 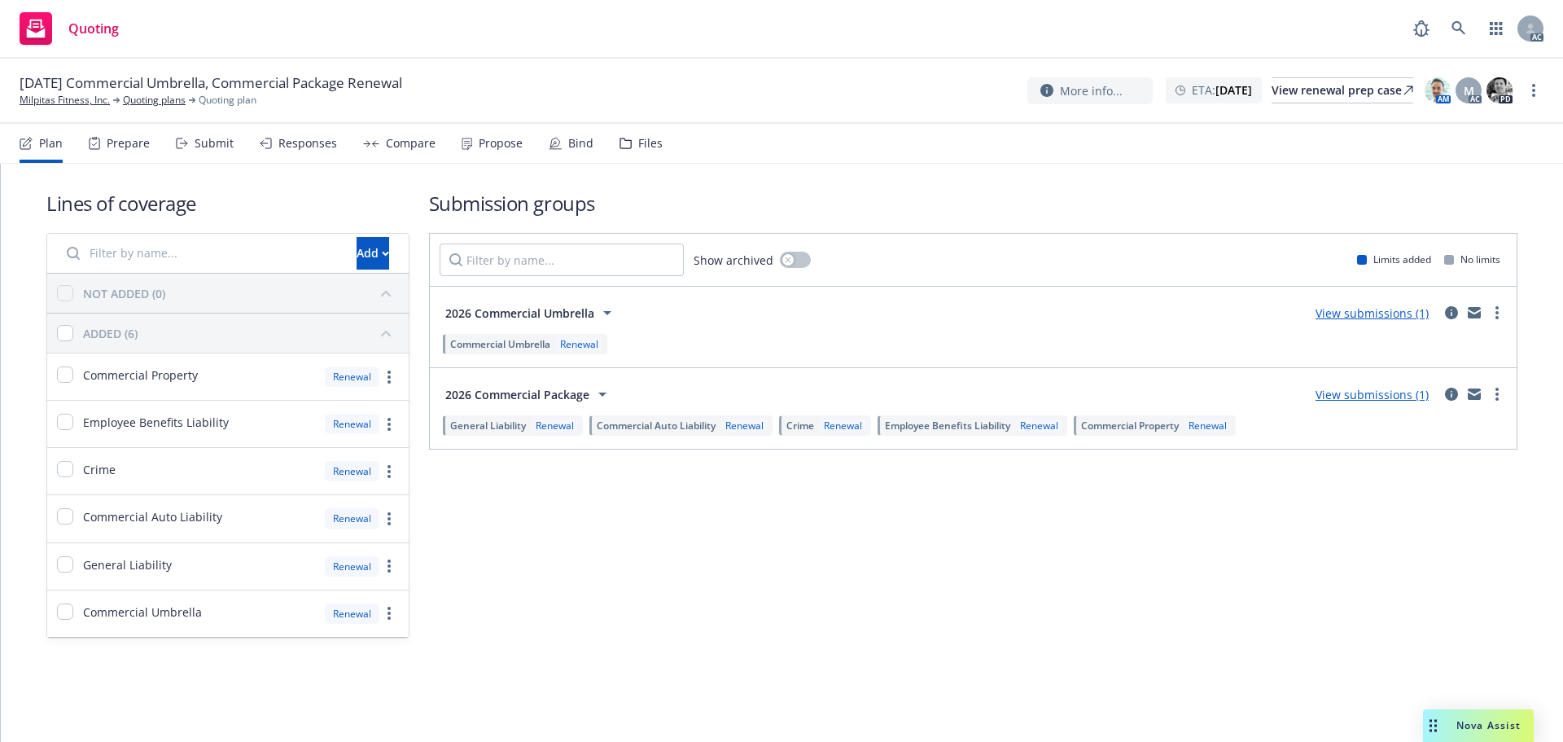 What do you see at coordinates (1496, 28) in the screenshot?
I see `a: Switch app` at bounding box center [1496, 28].